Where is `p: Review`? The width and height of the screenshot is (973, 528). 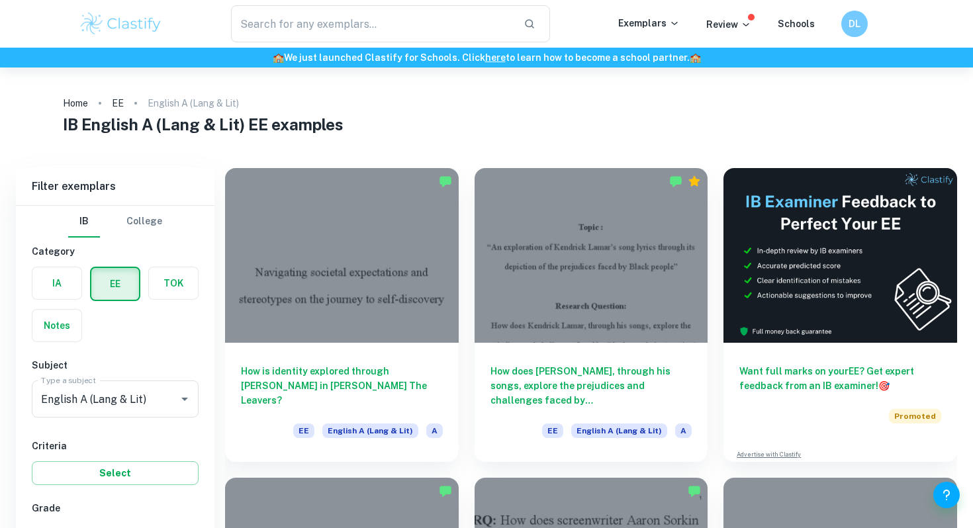
p: Review is located at coordinates (728, 24).